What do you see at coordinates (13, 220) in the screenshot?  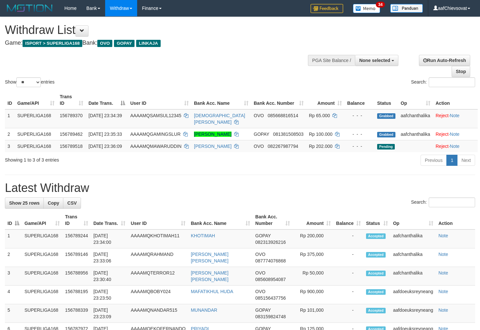 I see `th: ID: activate to sort column descending` at bounding box center [13, 220].